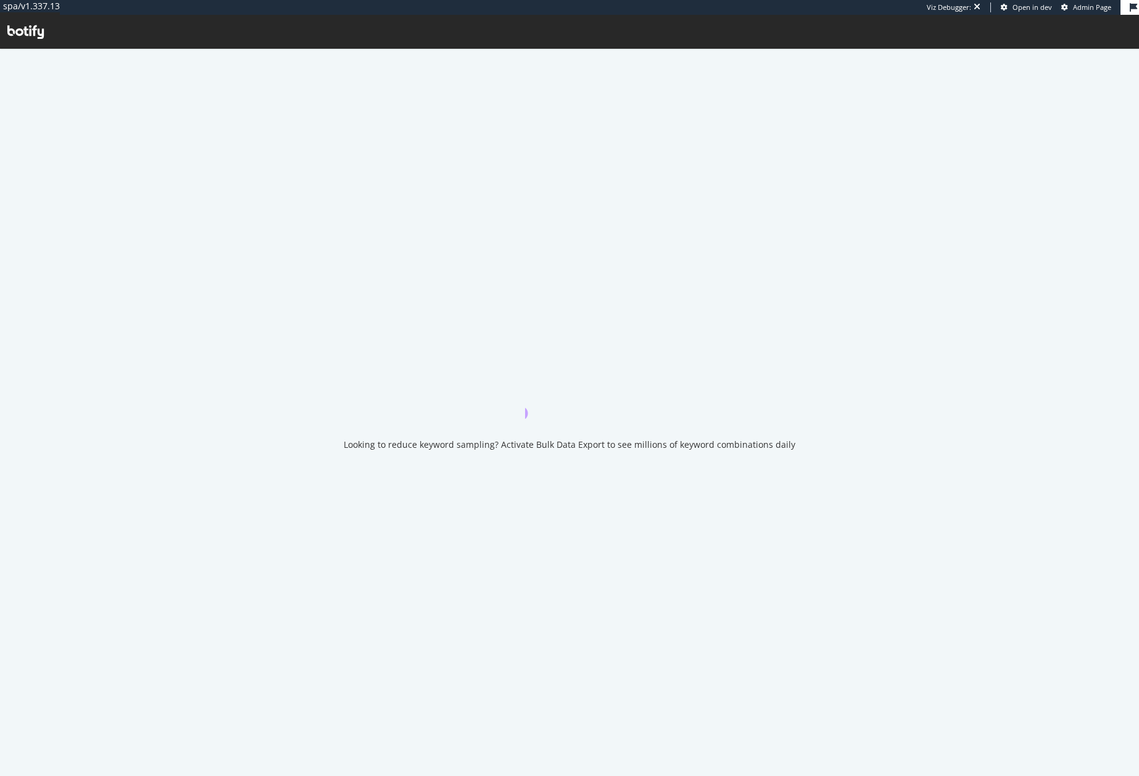  What do you see at coordinates (949, 7) in the screenshot?
I see `div: Viz Debugger:` at bounding box center [949, 7].